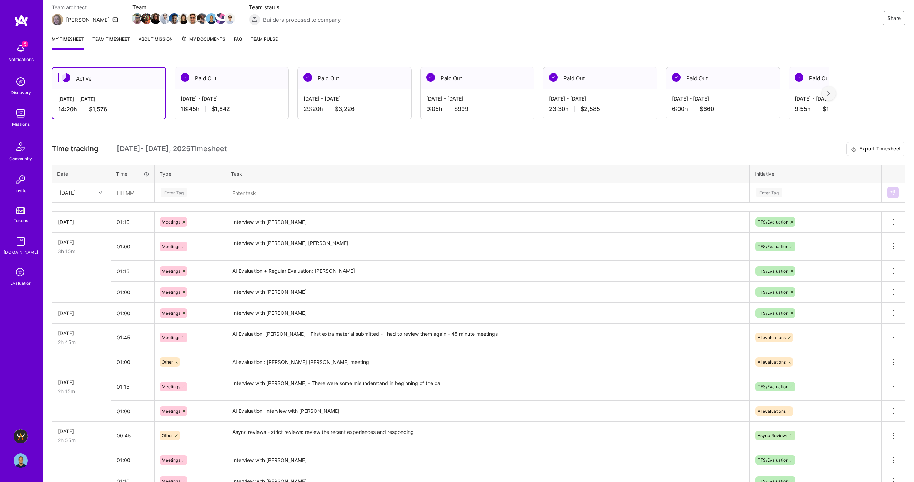 Image resolution: width=914 pixels, height=482 pixels. What do you see at coordinates (21, 59) in the screenshot?
I see `div: Notifications` at bounding box center [21, 59].